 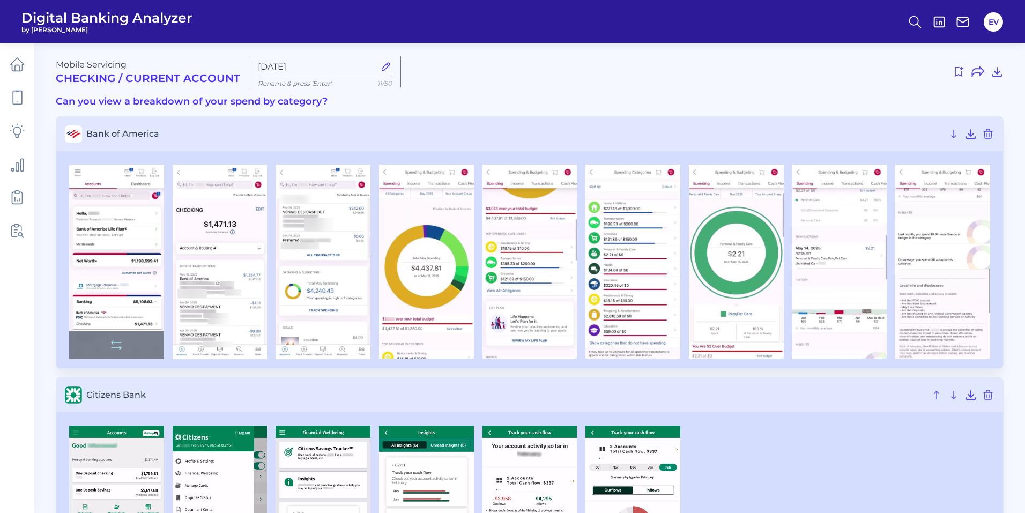 I want to click on span: Citizens Bank, so click(x=506, y=394).